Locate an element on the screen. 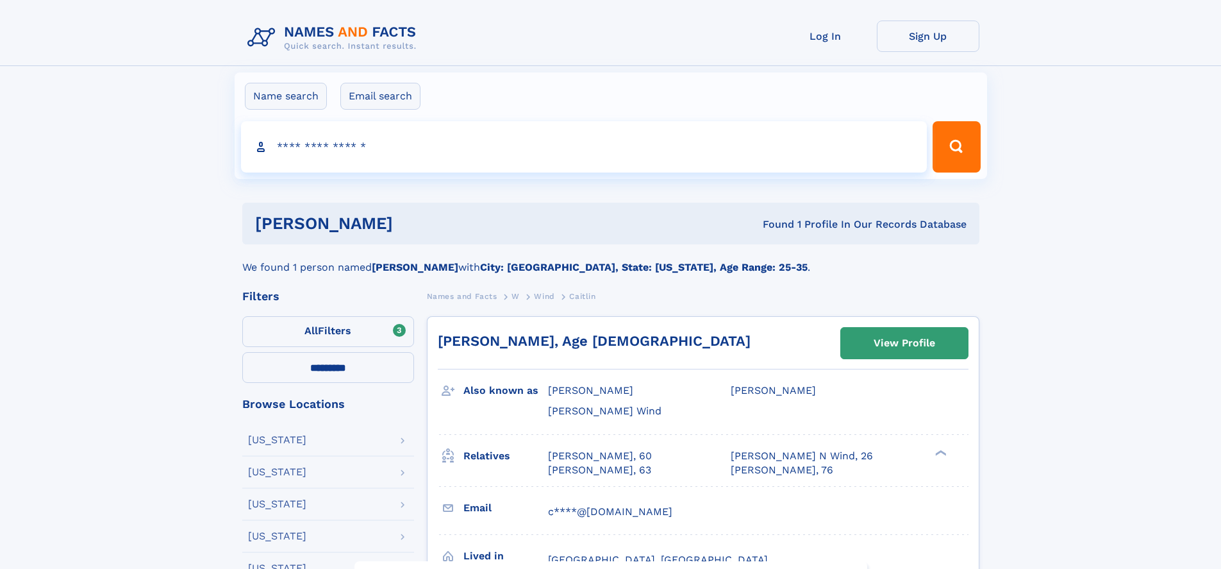 The image size is (1221, 569). span: All is located at coordinates (311, 330).